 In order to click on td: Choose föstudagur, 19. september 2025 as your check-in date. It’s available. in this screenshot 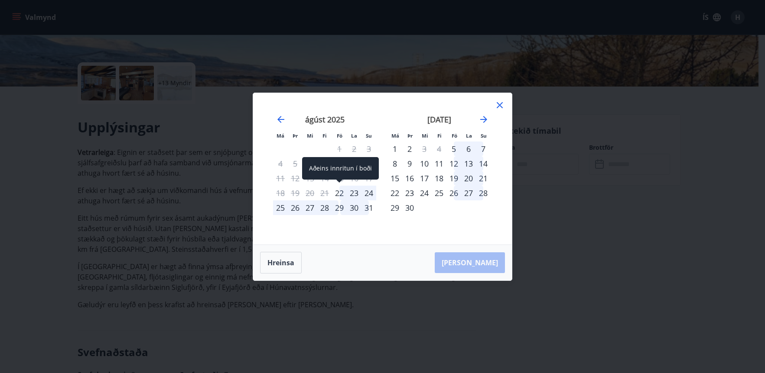, I will do `click(454, 178)`.